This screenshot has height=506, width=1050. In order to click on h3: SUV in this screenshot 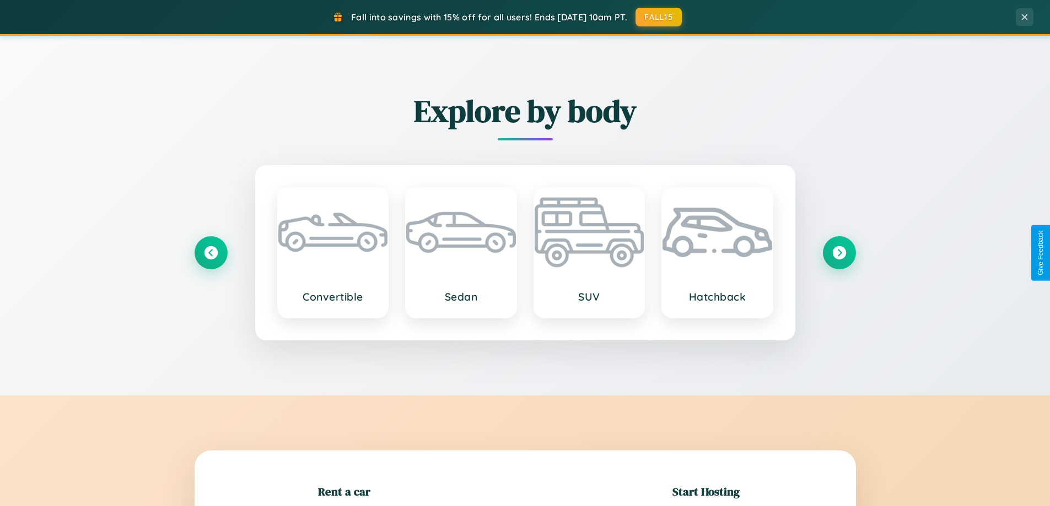, I will do `click(589, 297)`.